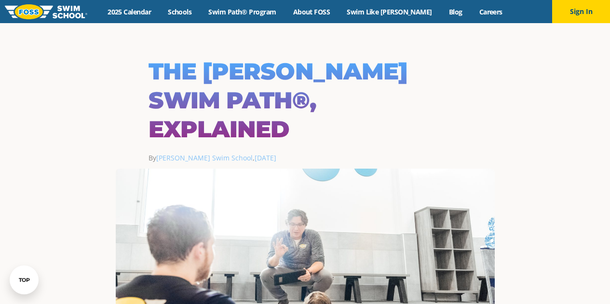 This screenshot has height=304, width=610. What do you see at coordinates (455, 12) in the screenshot?
I see `a: Blog` at bounding box center [455, 12].